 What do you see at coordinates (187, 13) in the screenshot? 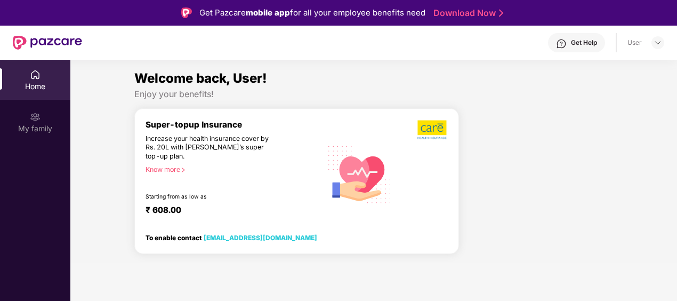
I see `img: Logo` at bounding box center [187, 13].